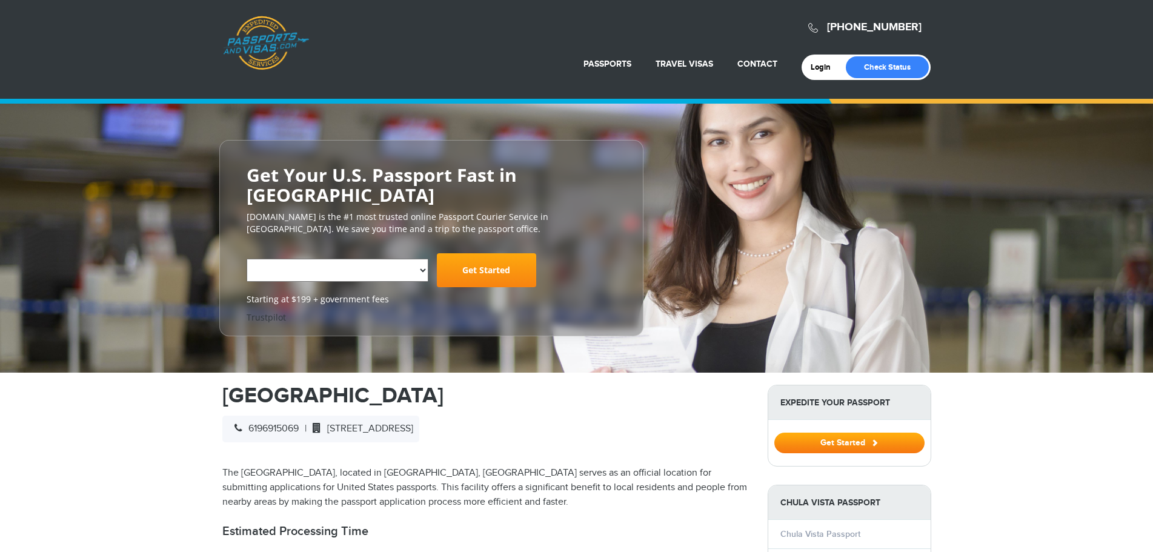 This screenshot has height=552, width=1153. What do you see at coordinates (486, 531) in the screenshot?
I see `h2: Estimated Processing Time` at bounding box center [486, 531].